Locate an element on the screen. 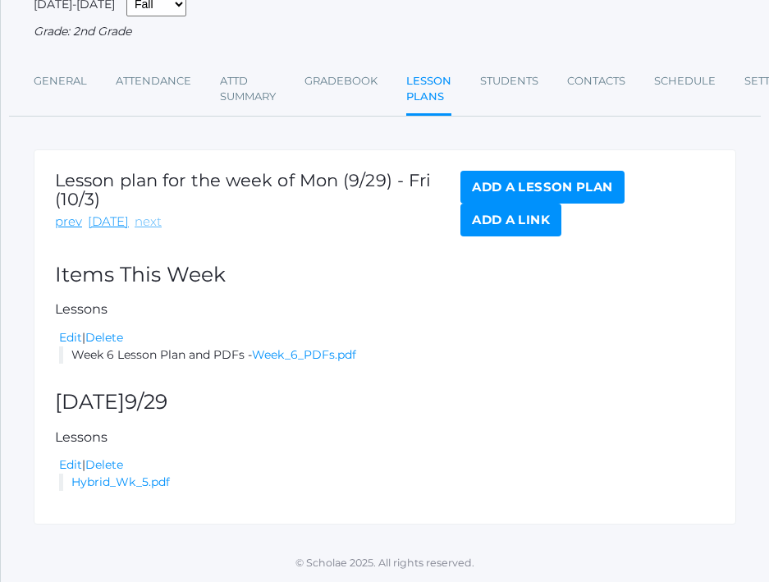 The image size is (769, 582). a: Students is located at coordinates (509, 81).